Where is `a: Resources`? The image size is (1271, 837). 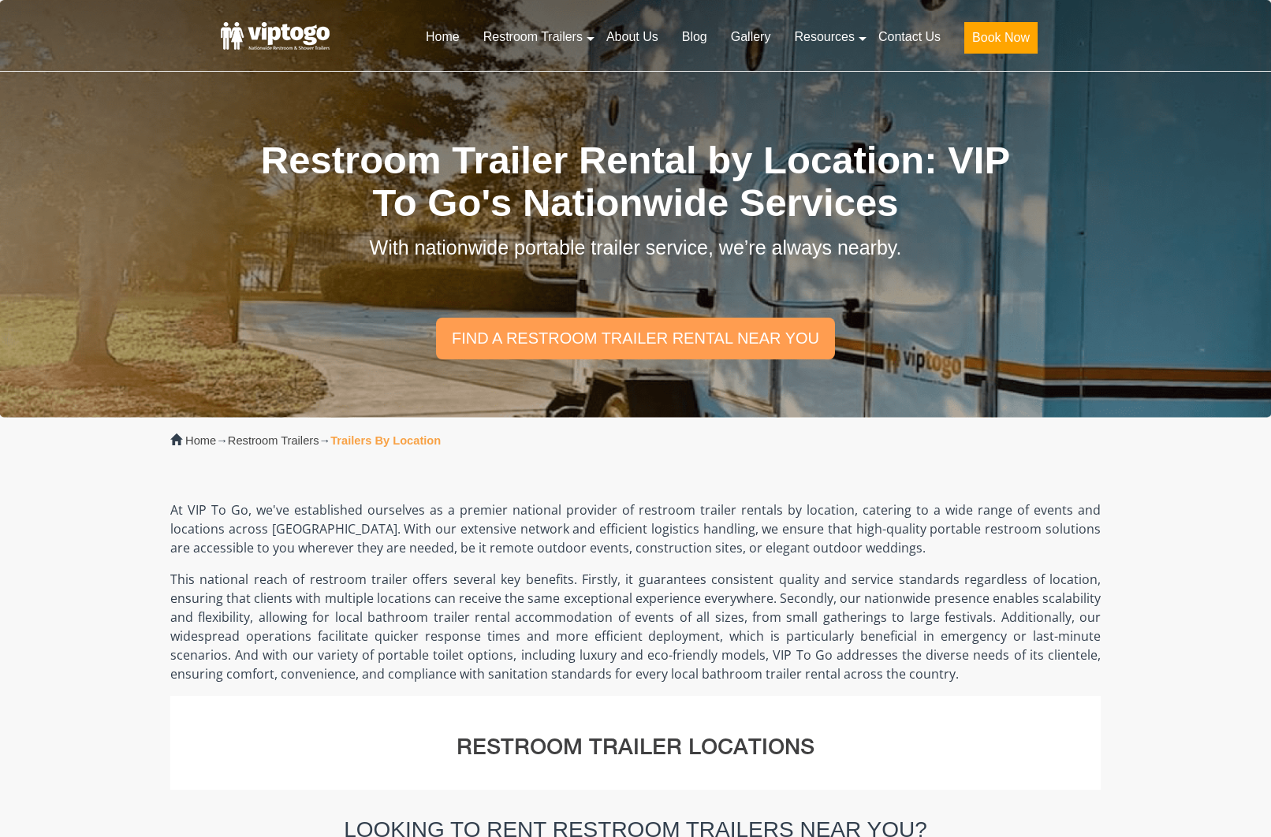 a: Resources is located at coordinates (824, 37).